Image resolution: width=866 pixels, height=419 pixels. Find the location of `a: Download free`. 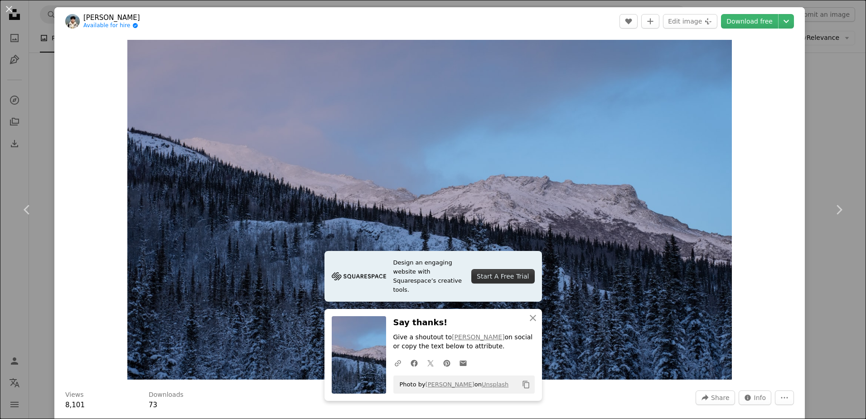

a: Download free is located at coordinates (750, 21).